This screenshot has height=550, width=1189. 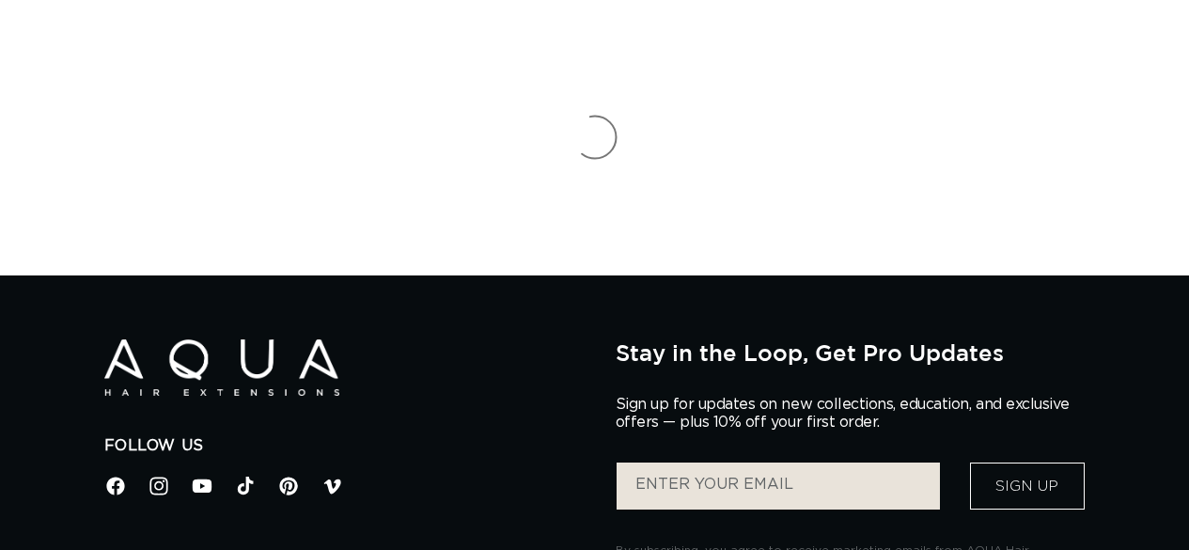 What do you see at coordinates (851, 414) in the screenshot?
I see `p: Sign up for updates on new collections, education, and exclusive offers — plus 10% off your first...` at bounding box center [851, 414].